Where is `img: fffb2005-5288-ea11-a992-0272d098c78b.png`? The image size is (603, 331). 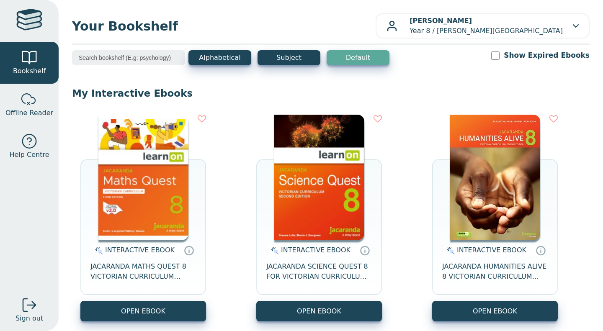 img: fffb2005-5288-ea11-a992-0272d098c78b.png is located at coordinates (319, 177).